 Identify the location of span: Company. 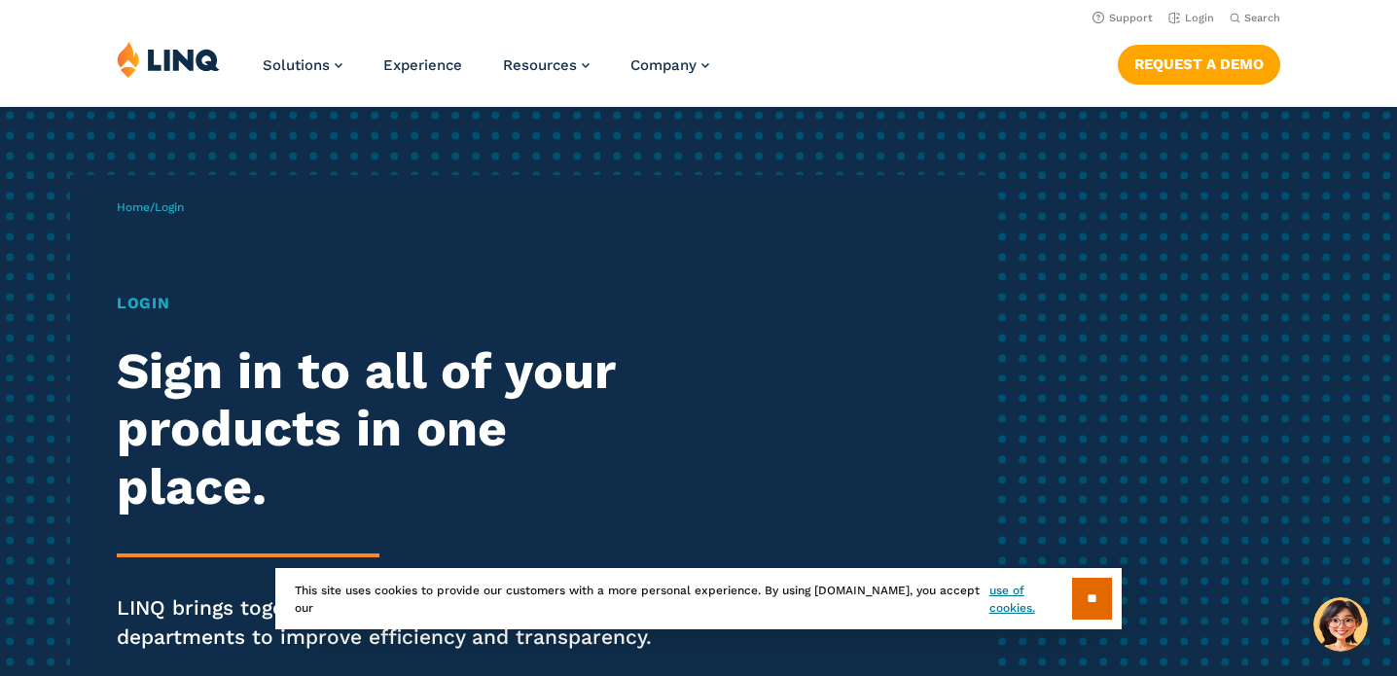
(663, 65).